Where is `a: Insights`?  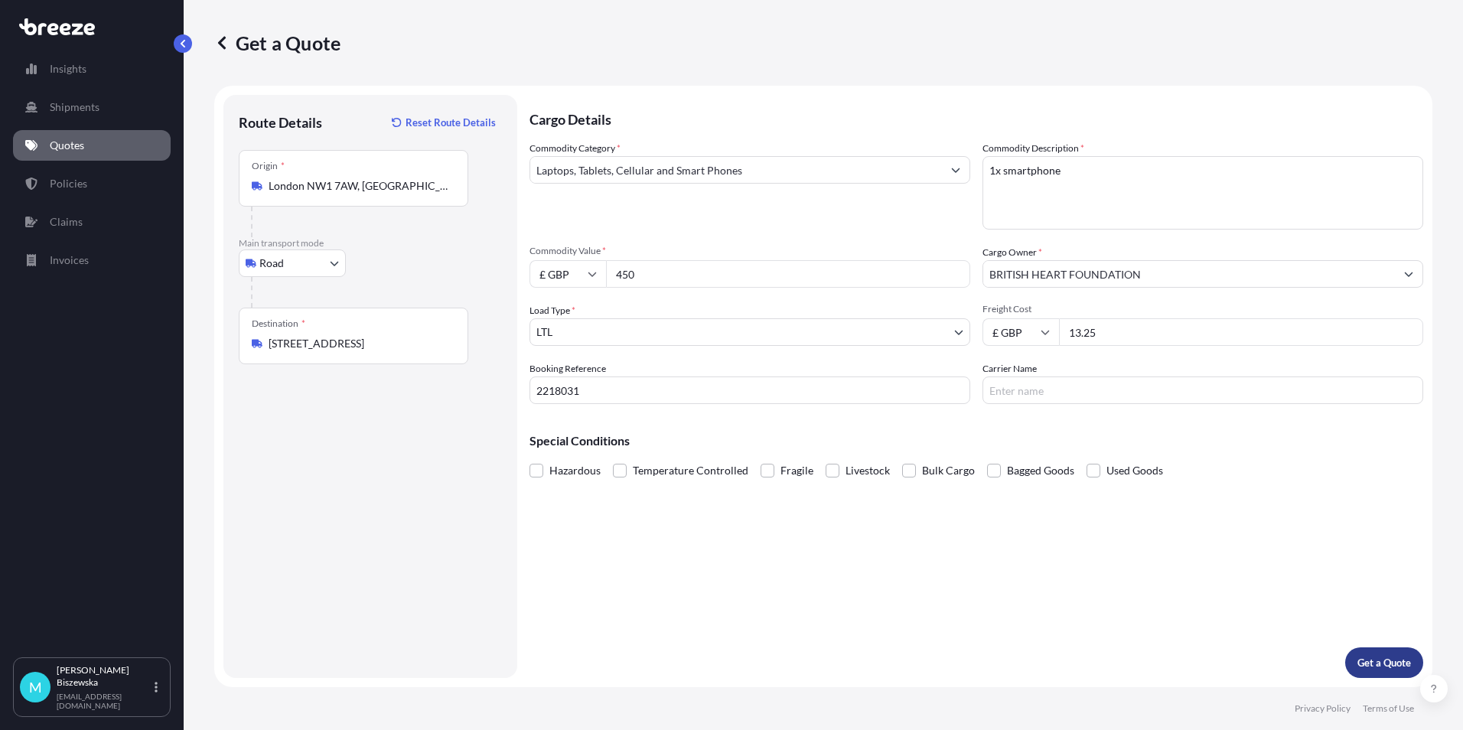 a: Insights is located at coordinates (92, 69).